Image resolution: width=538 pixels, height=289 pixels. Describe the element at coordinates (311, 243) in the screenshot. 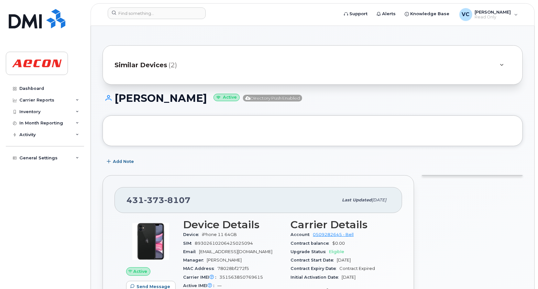

I see `span: Contract balance` at that location.